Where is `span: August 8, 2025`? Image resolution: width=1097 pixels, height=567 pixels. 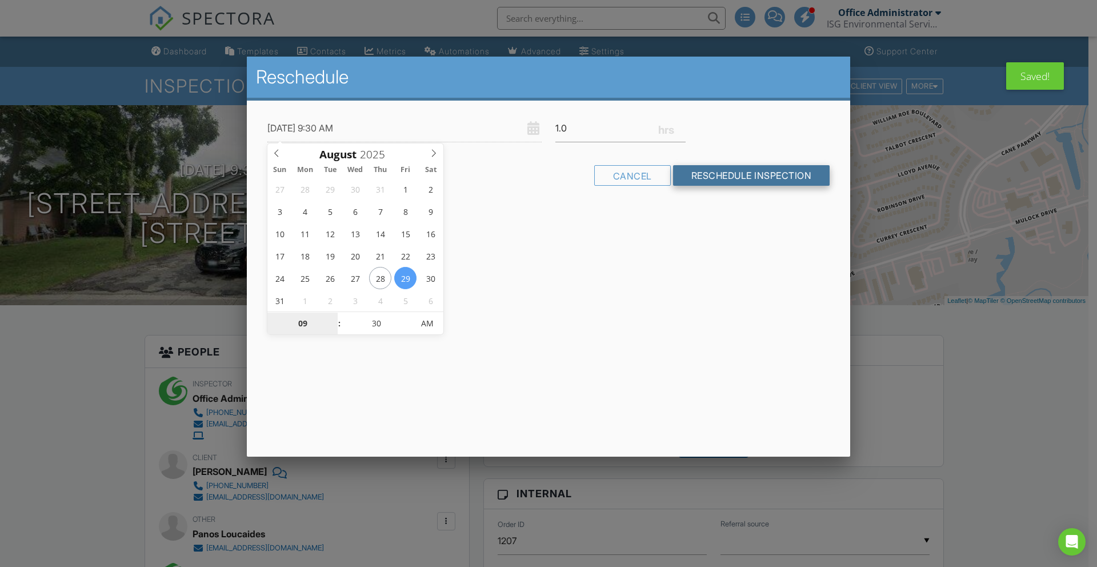
span: August 8, 2025 is located at coordinates (405, 211).